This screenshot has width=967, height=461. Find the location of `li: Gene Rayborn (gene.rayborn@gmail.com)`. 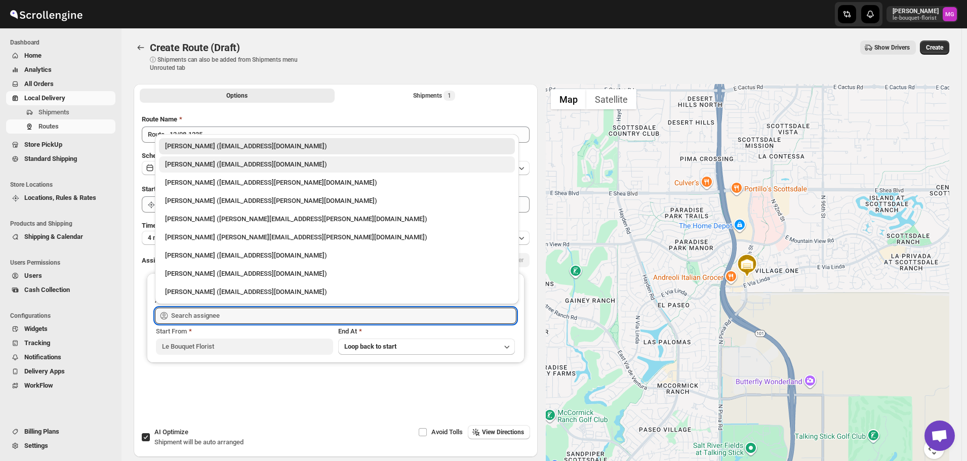

li: Gene Rayborn (gene.rayborn@gmail.com) is located at coordinates (337, 218).